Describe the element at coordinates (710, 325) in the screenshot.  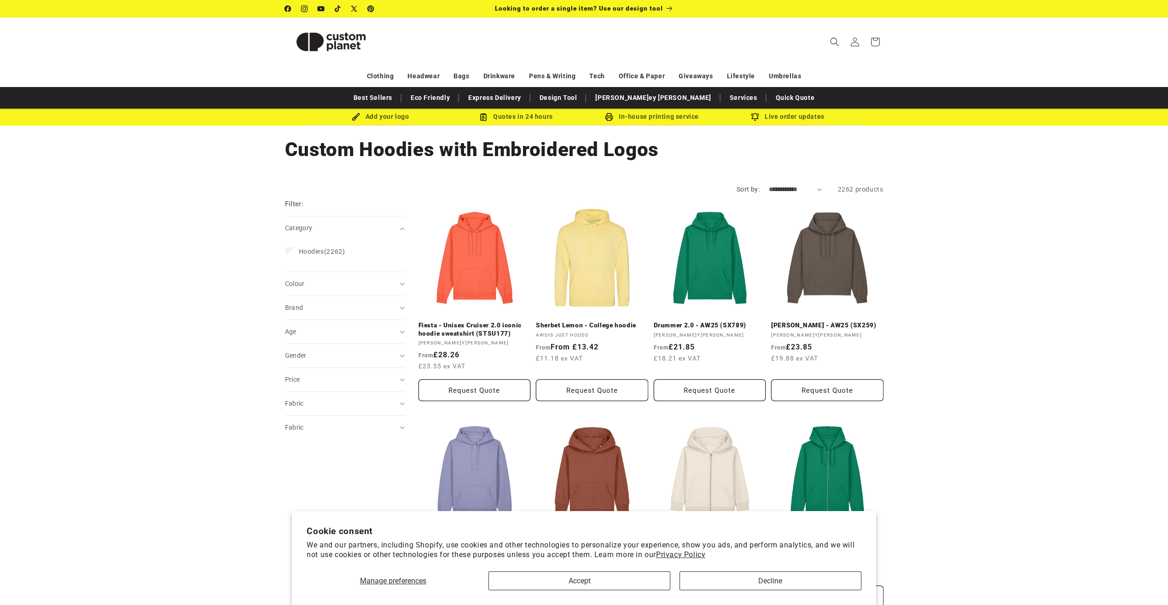
I see `a: Drummer 2.0 - AW25 (SX789)` at that location.